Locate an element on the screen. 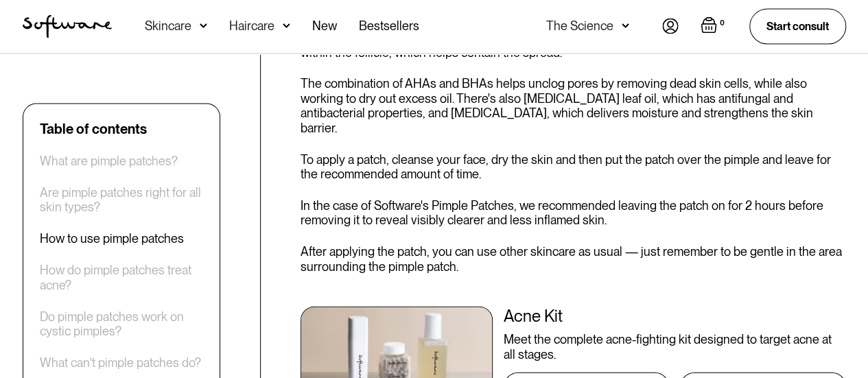 The width and height of the screenshot is (868, 378). a: Are pimple patches right for all skin types? is located at coordinates (121, 199).